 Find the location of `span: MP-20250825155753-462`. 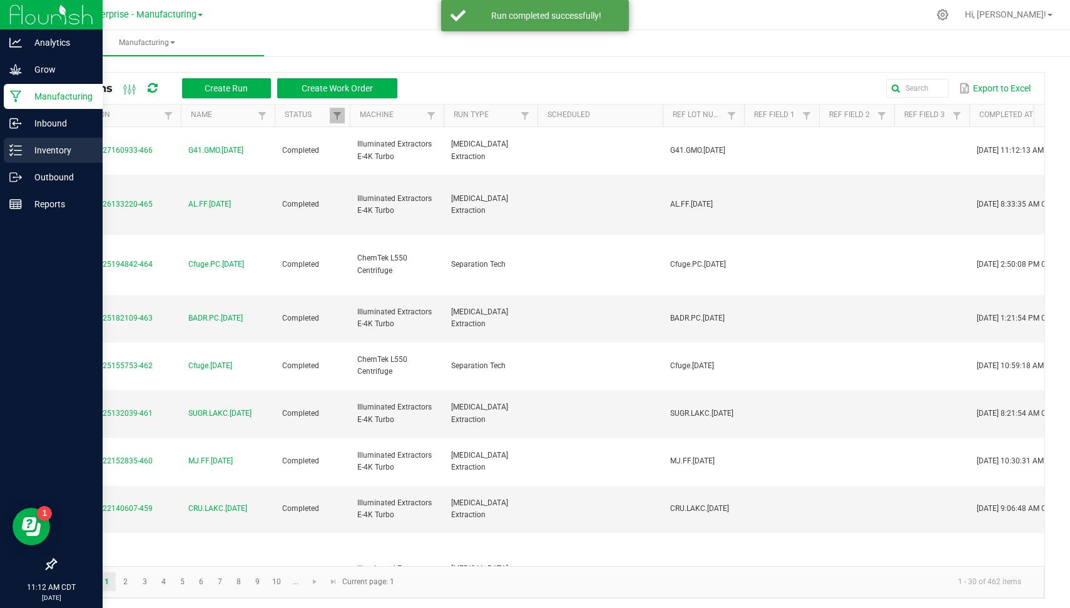

span: MP-20250825155753-462 is located at coordinates (108, 365).